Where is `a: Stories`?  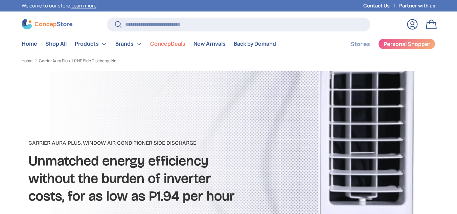
a: Stories is located at coordinates (360, 44).